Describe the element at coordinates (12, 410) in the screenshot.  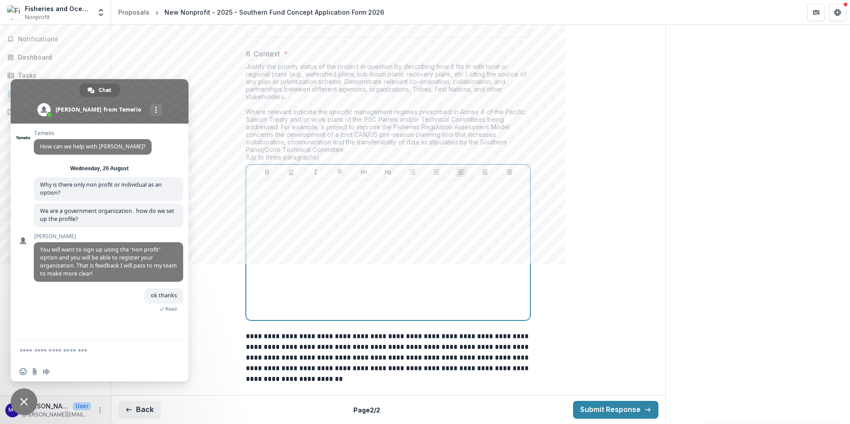
I see `div: Marie Noel <marie.noel@dfo-mpo.gc.ca>` at that location.